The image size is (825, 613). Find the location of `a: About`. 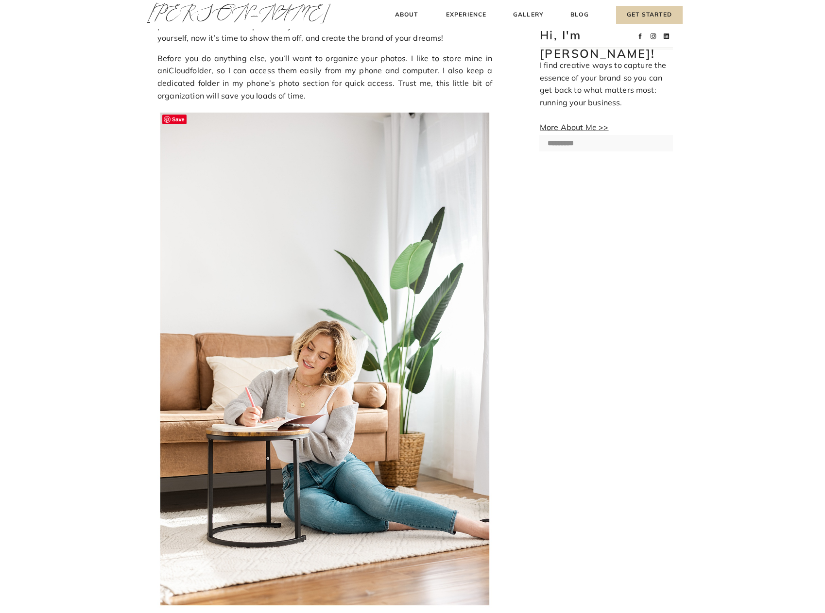

a: About is located at coordinates (406, 15).